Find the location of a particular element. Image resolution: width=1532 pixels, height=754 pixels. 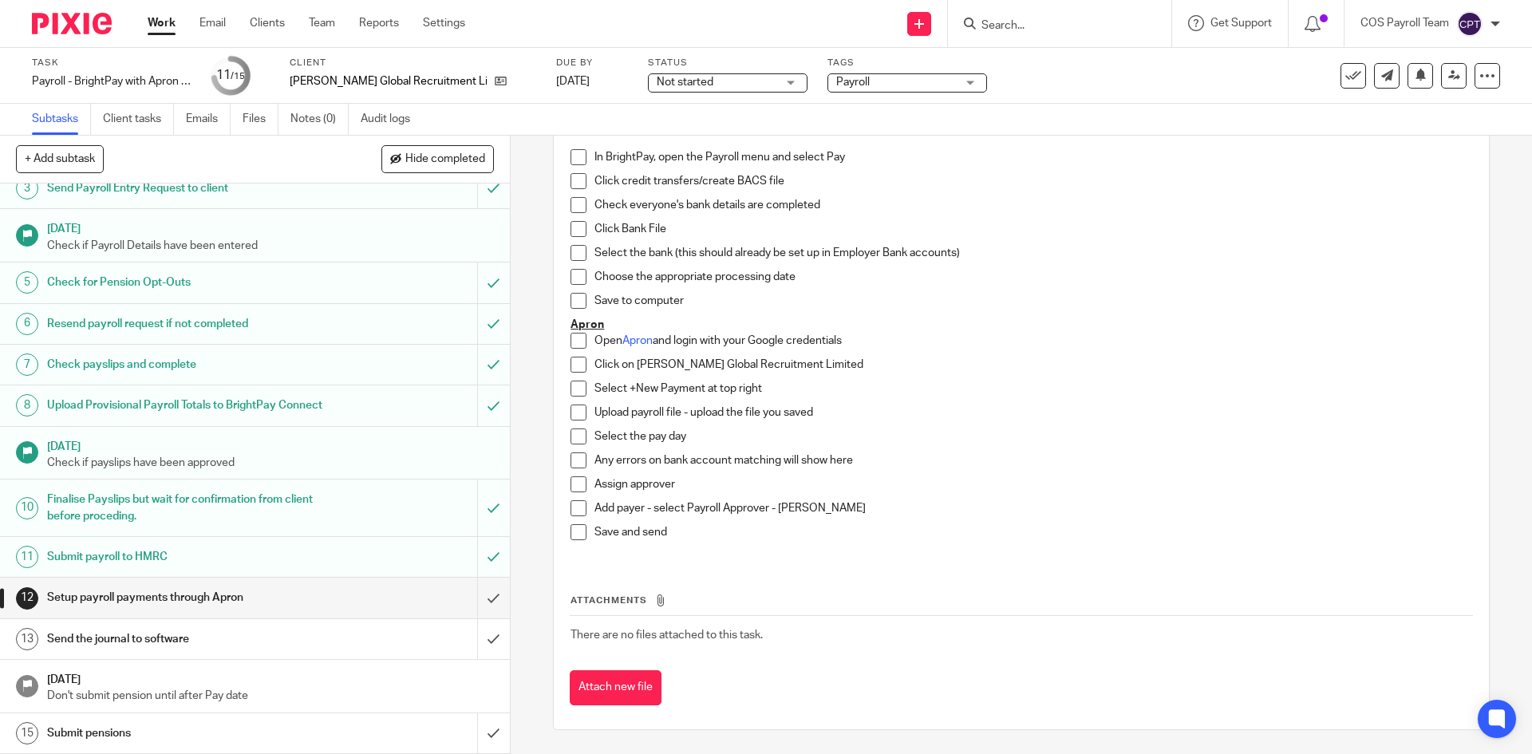

input: Search is located at coordinates (1052, 26).